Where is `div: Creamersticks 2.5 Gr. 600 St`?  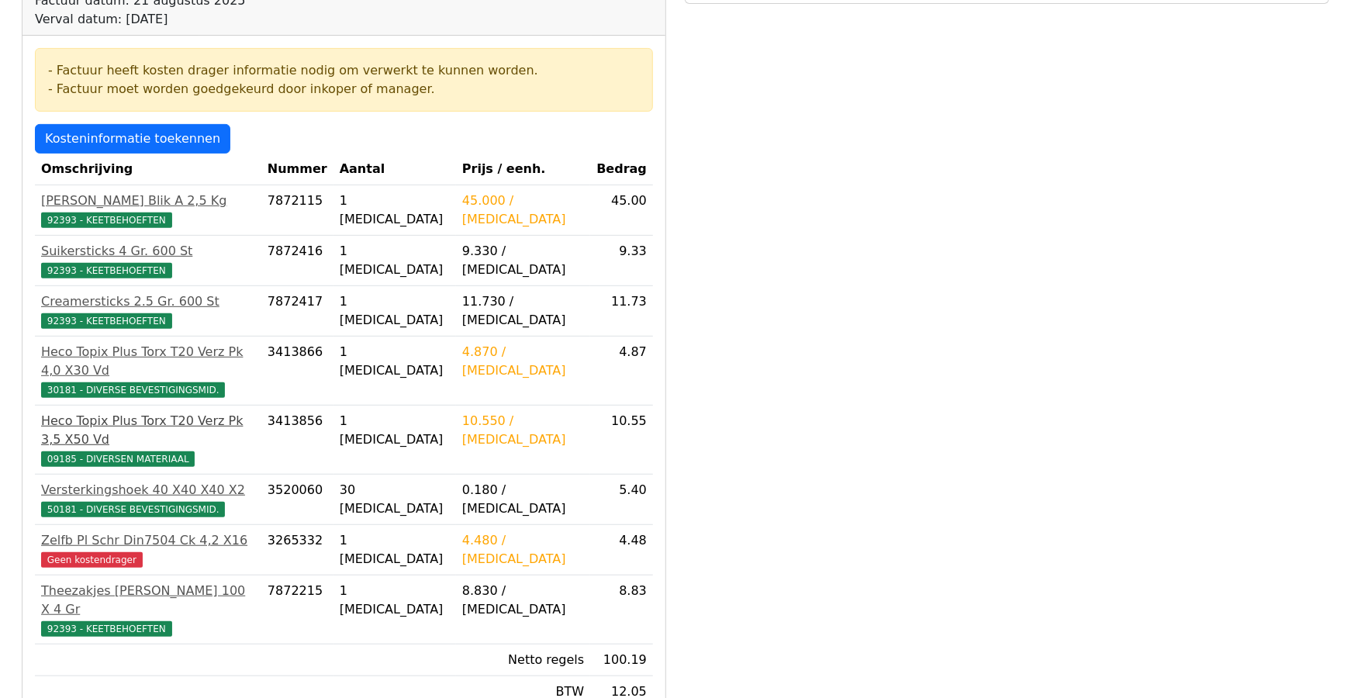
div: Creamersticks 2.5 Gr. 600 St is located at coordinates (148, 302).